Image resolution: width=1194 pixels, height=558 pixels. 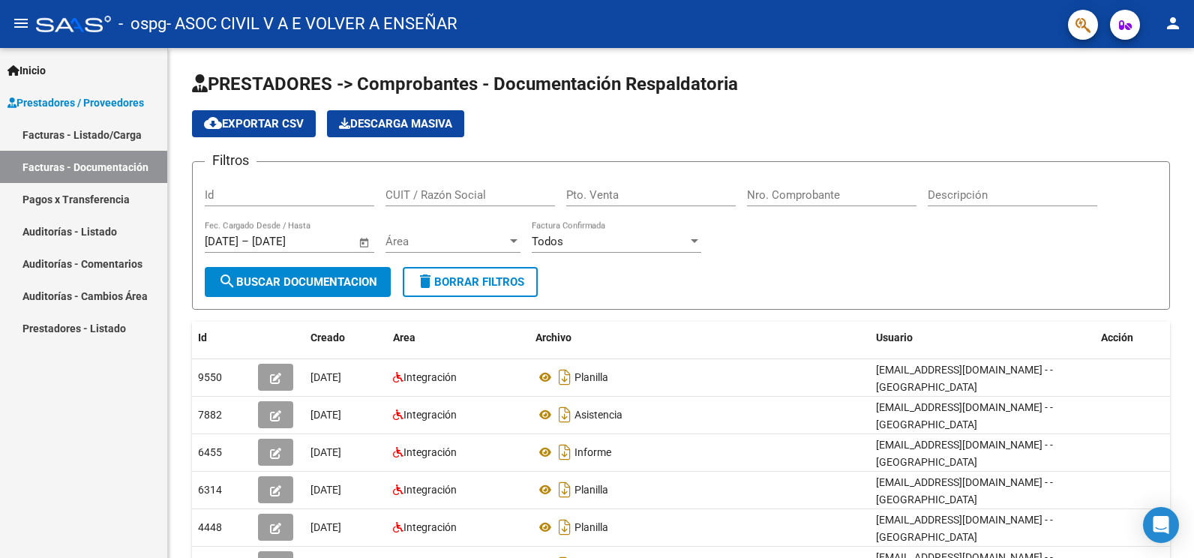 What do you see at coordinates (210, 490) in the screenshot?
I see `span: 6314` at bounding box center [210, 490].